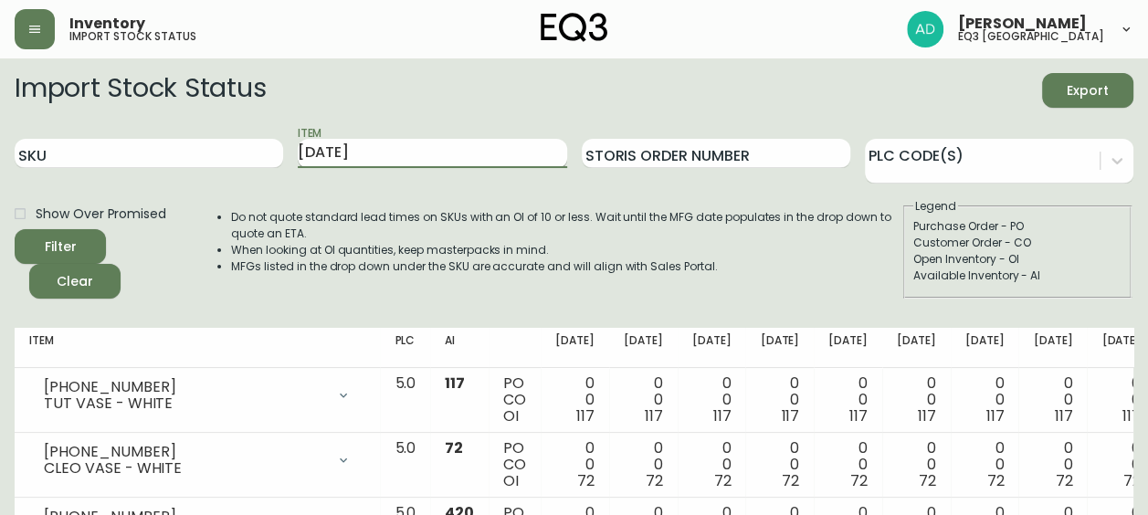 The width and height of the screenshot is (1148, 515). Describe the element at coordinates (75, 281) in the screenshot. I see `button: Clear` at that location.